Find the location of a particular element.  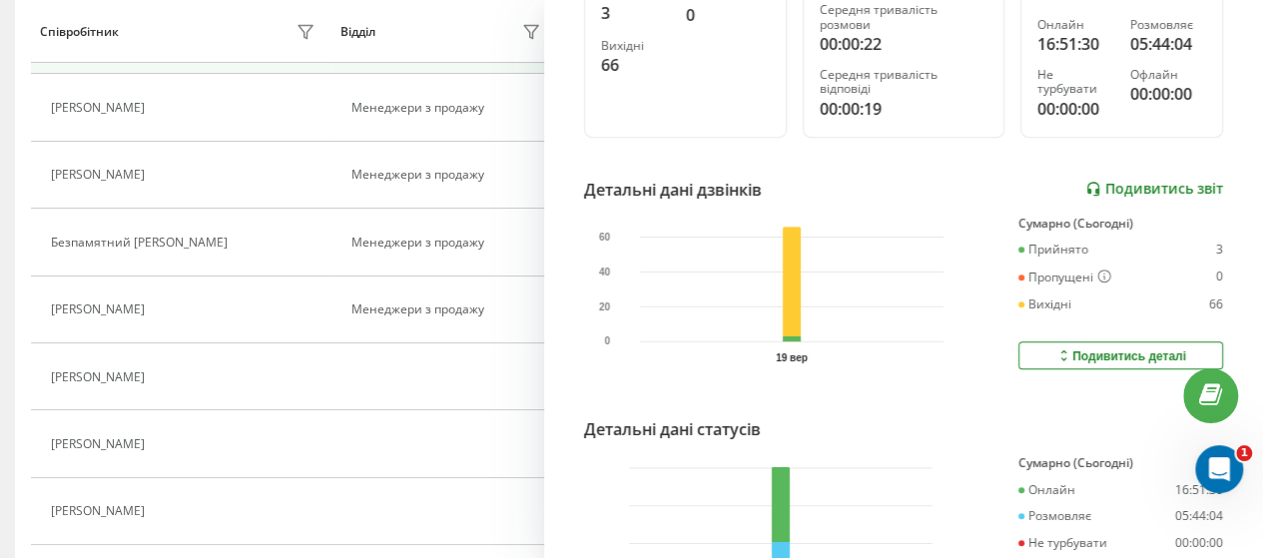

button: Подивитись деталі is located at coordinates (1120, 355).